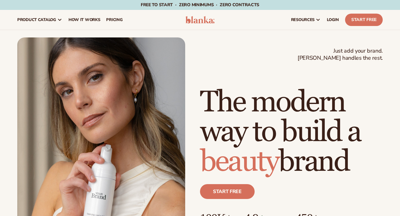 The height and width of the screenshot is (216, 400). Describe the element at coordinates (333, 20) in the screenshot. I see `a: LOGIN` at that location.